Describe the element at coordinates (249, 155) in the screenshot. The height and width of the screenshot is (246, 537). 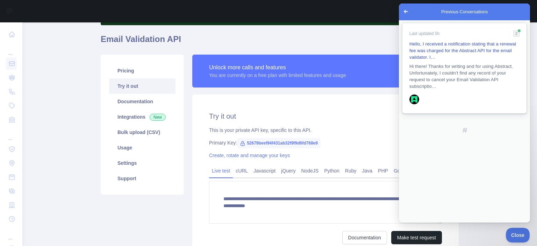
I see `a: Create, rotate and manage your keys` at that location.